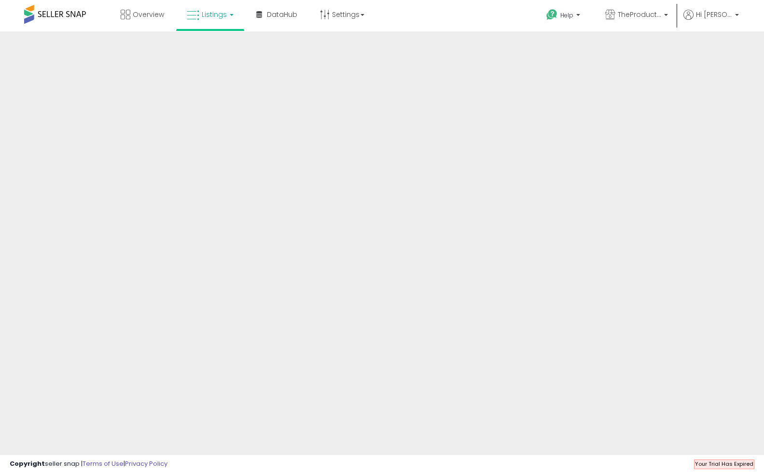  What do you see at coordinates (148, 14) in the screenshot?
I see `span: Overview` at bounding box center [148, 14].